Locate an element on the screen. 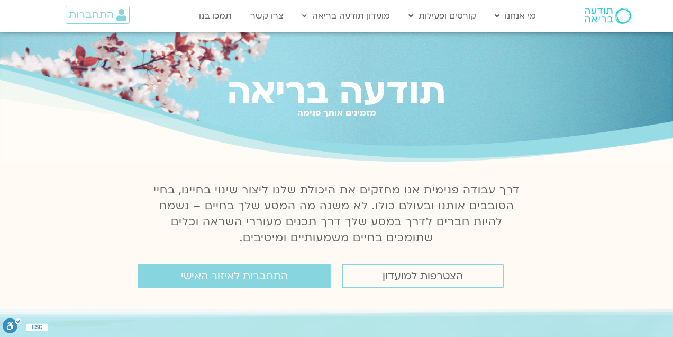  a: קורסים ופעילות is located at coordinates (442, 16).